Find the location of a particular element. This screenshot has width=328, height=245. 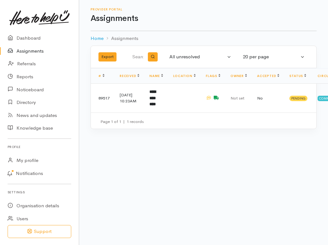

a: Flags is located at coordinates (213, 76).